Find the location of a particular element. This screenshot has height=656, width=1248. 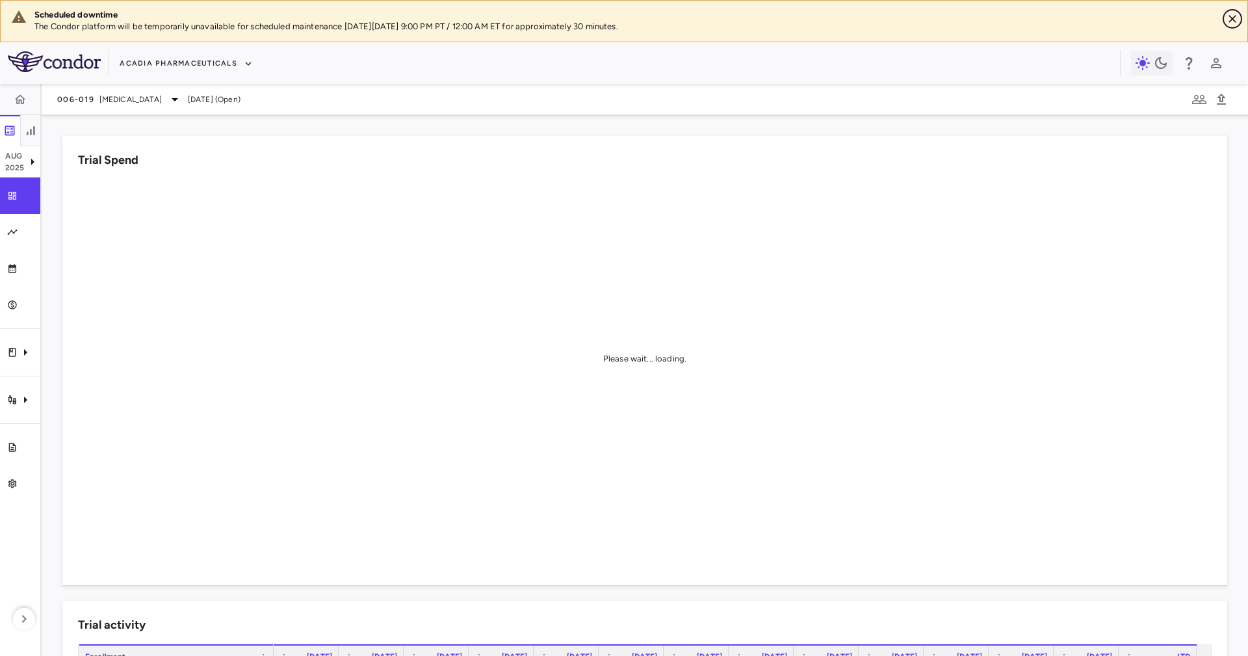

div: Scheduled downtime is located at coordinates (624, 15).